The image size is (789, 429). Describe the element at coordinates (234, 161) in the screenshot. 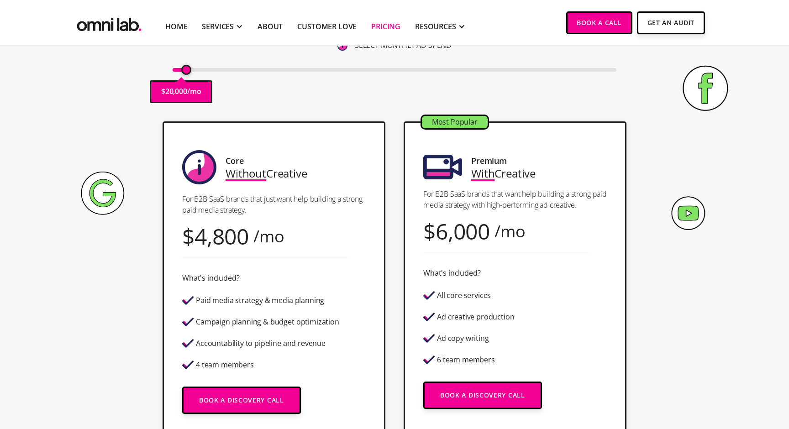

I see `div: Core` at that location.